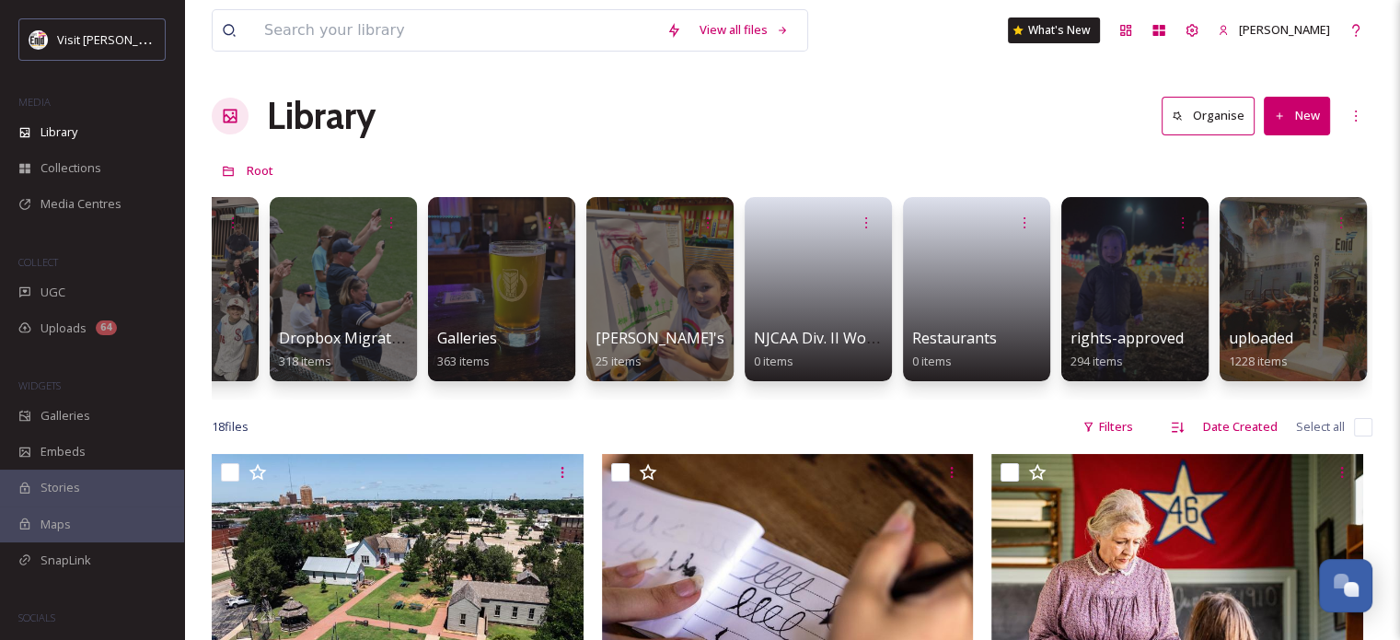  Describe the element at coordinates (34, 101) in the screenshot. I see `span: MEDIA` at that location.